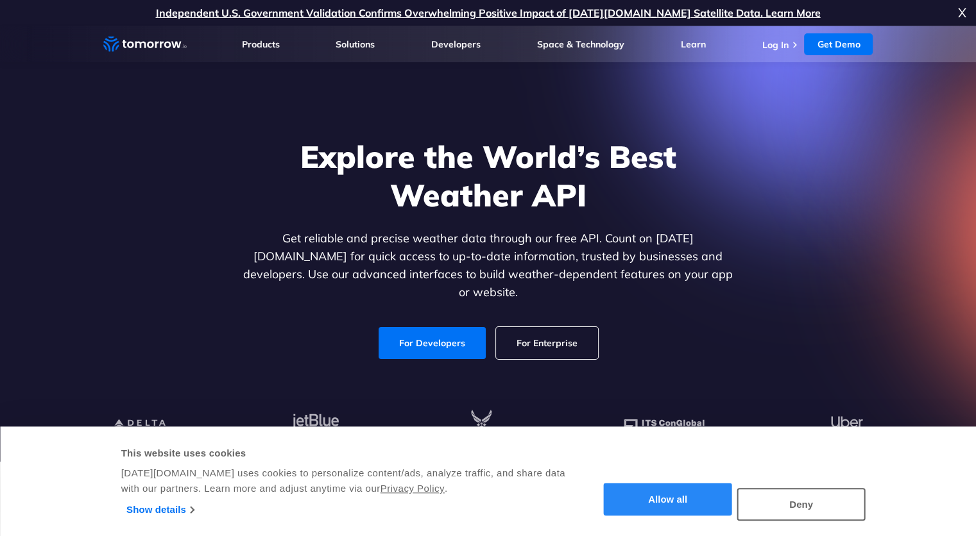 This screenshot has width=976, height=536. What do you see at coordinates (355, 44) in the screenshot?
I see `a: Solutions` at bounding box center [355, 44].